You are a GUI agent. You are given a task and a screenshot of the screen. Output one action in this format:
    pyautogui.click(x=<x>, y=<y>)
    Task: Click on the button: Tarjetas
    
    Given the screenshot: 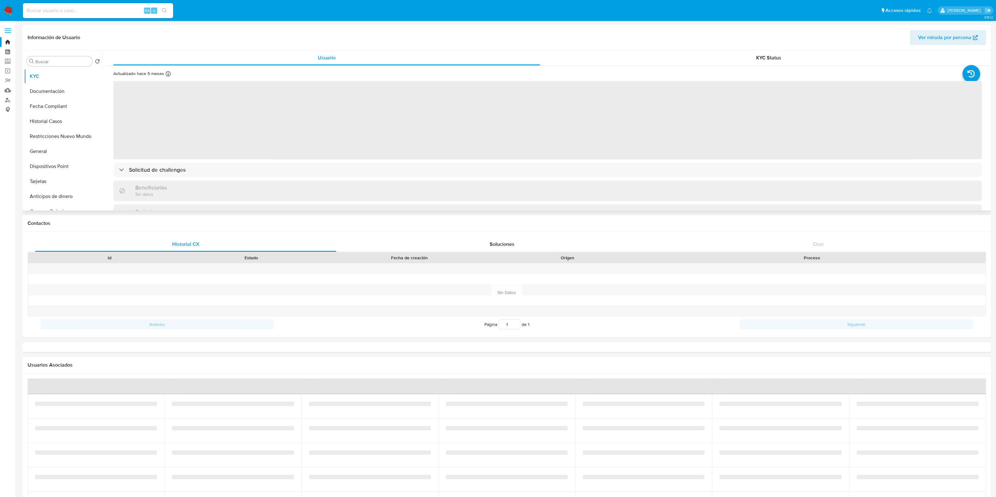 What is the action you would take?
    pyautogui.click(x=63, y=182)
    